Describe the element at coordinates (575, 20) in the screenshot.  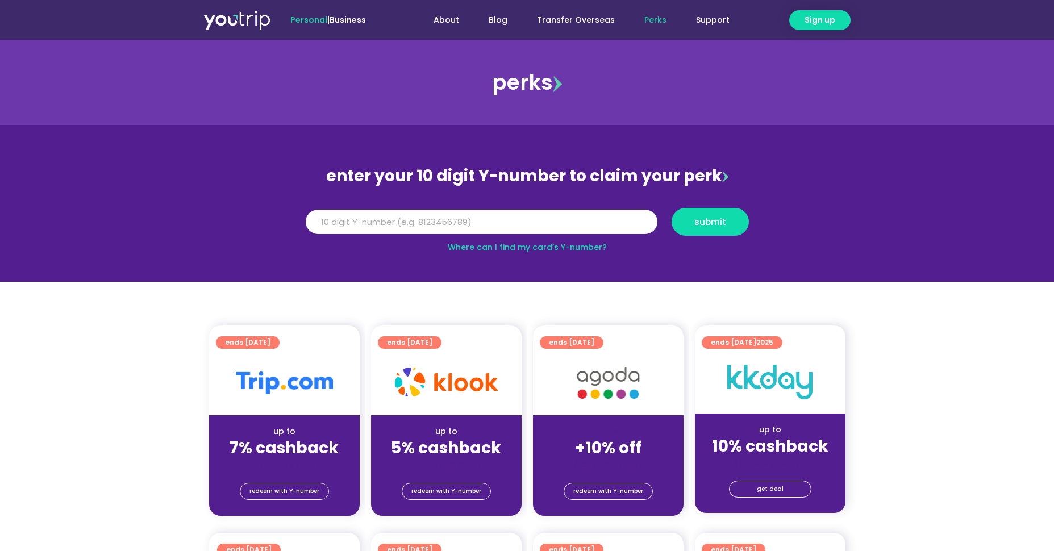
I see `a: Transfer Overseas` at that location.